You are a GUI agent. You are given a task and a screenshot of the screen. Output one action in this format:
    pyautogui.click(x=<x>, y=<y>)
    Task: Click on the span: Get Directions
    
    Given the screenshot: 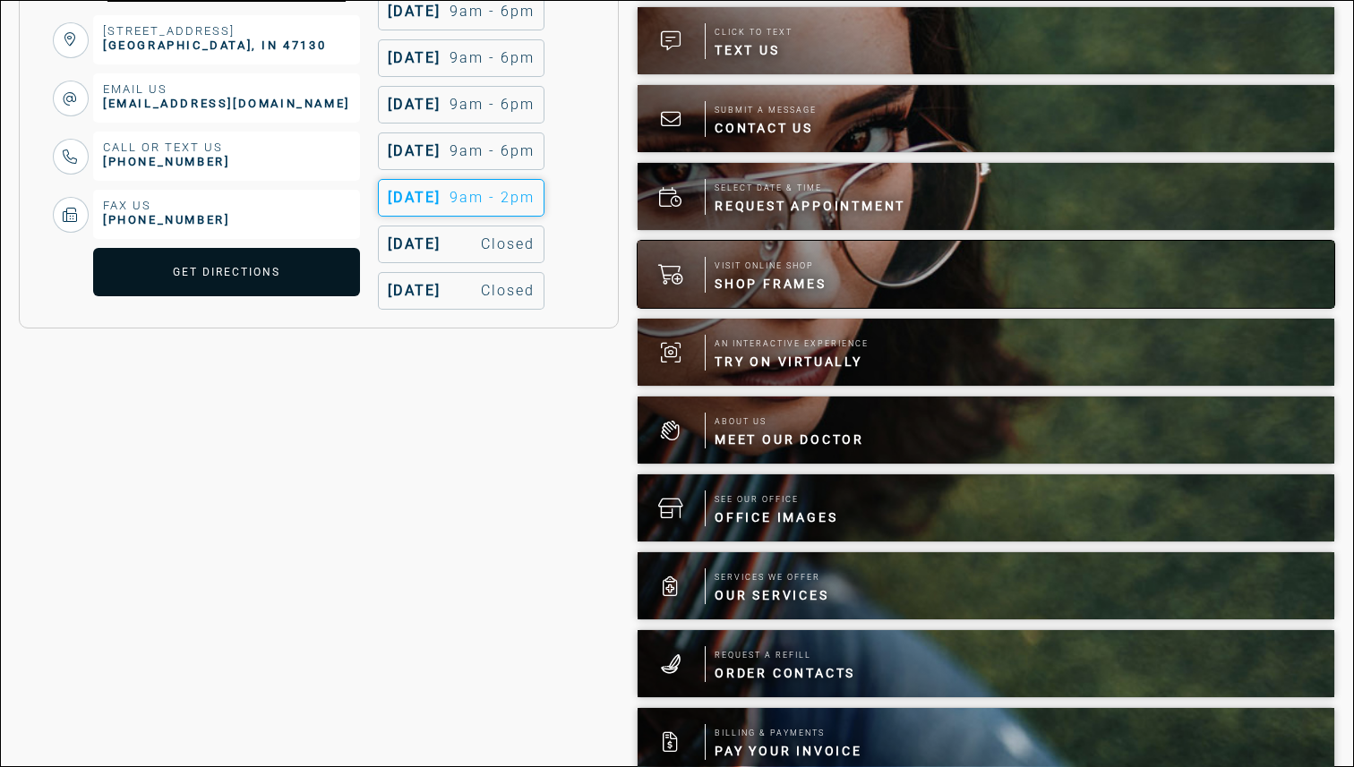 What is the action you would take?
    pyautogui.click(x=226, y=272)
    